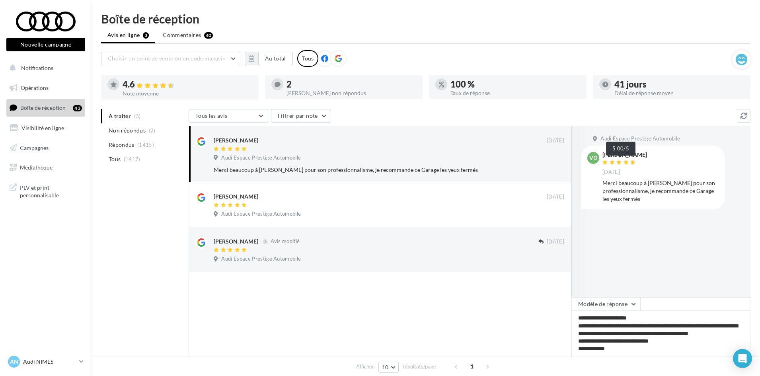  I want to click on span: 10, so click(385, 367).